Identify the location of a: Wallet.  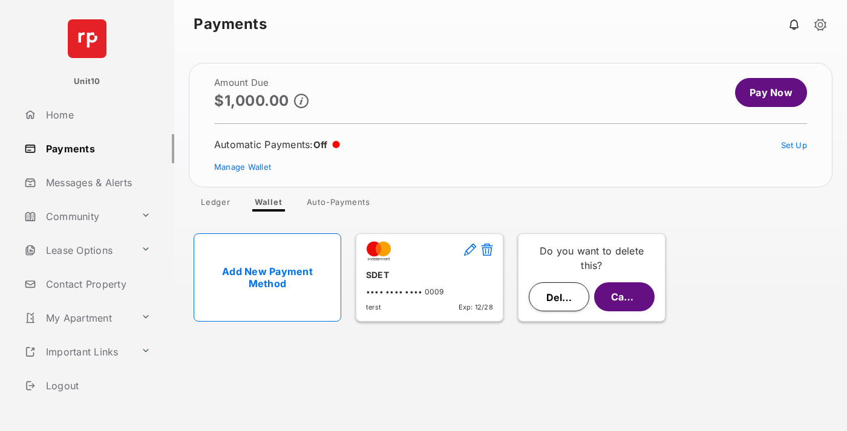
(269, 204).